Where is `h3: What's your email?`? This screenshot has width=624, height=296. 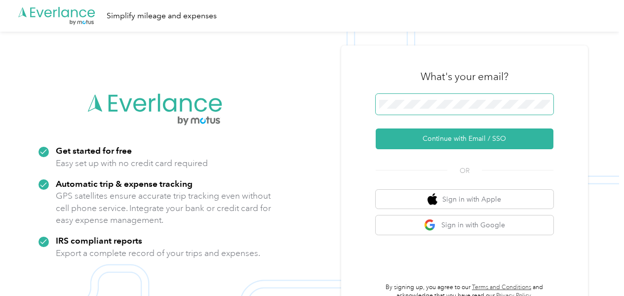
h3: What's your email? is located at coordinates (464, 77).